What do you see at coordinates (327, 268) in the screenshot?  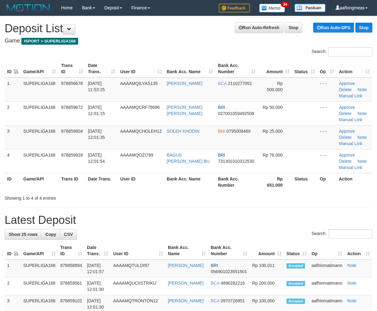 I see `td: aafhinmatimann` at bounding box center [327, 268].